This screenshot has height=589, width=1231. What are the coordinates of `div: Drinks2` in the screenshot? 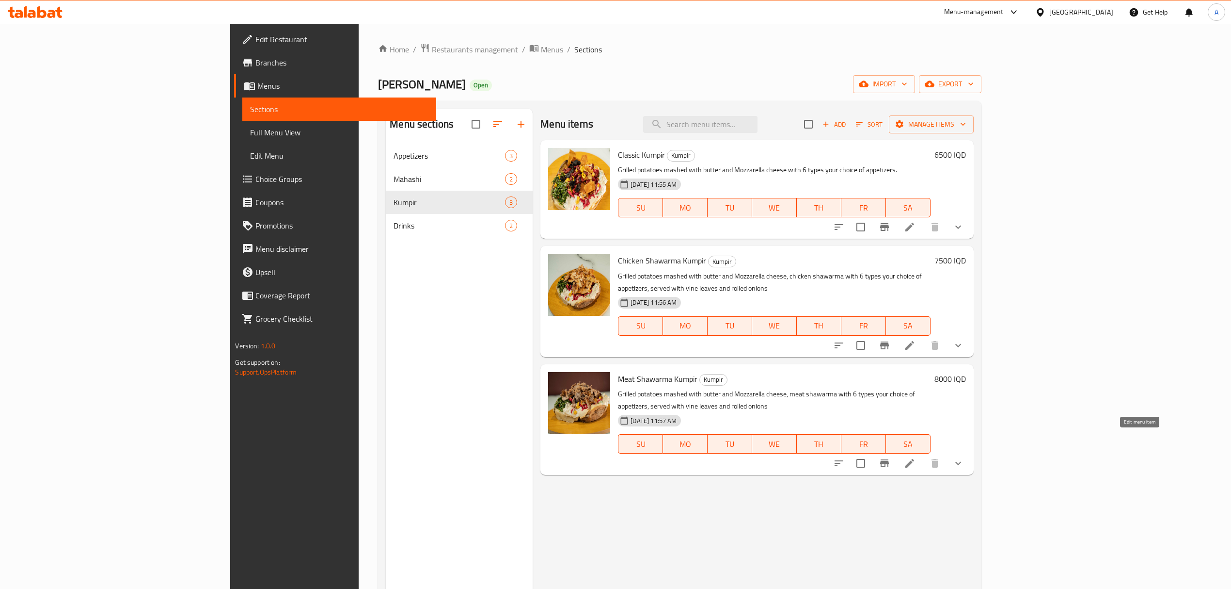 It's located at (459, 225).